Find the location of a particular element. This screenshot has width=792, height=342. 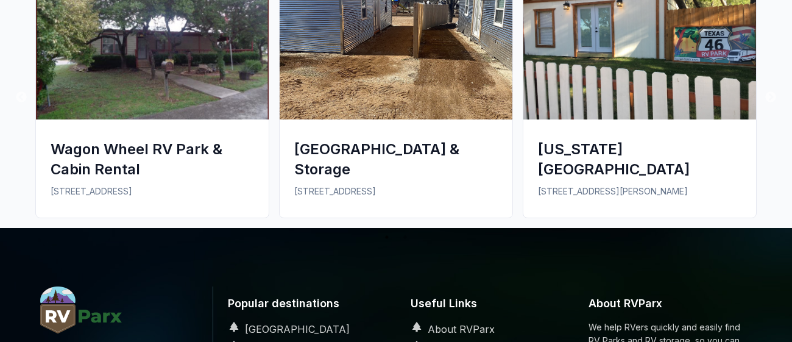

a: About RVParx is located at coordinates (450, 329).